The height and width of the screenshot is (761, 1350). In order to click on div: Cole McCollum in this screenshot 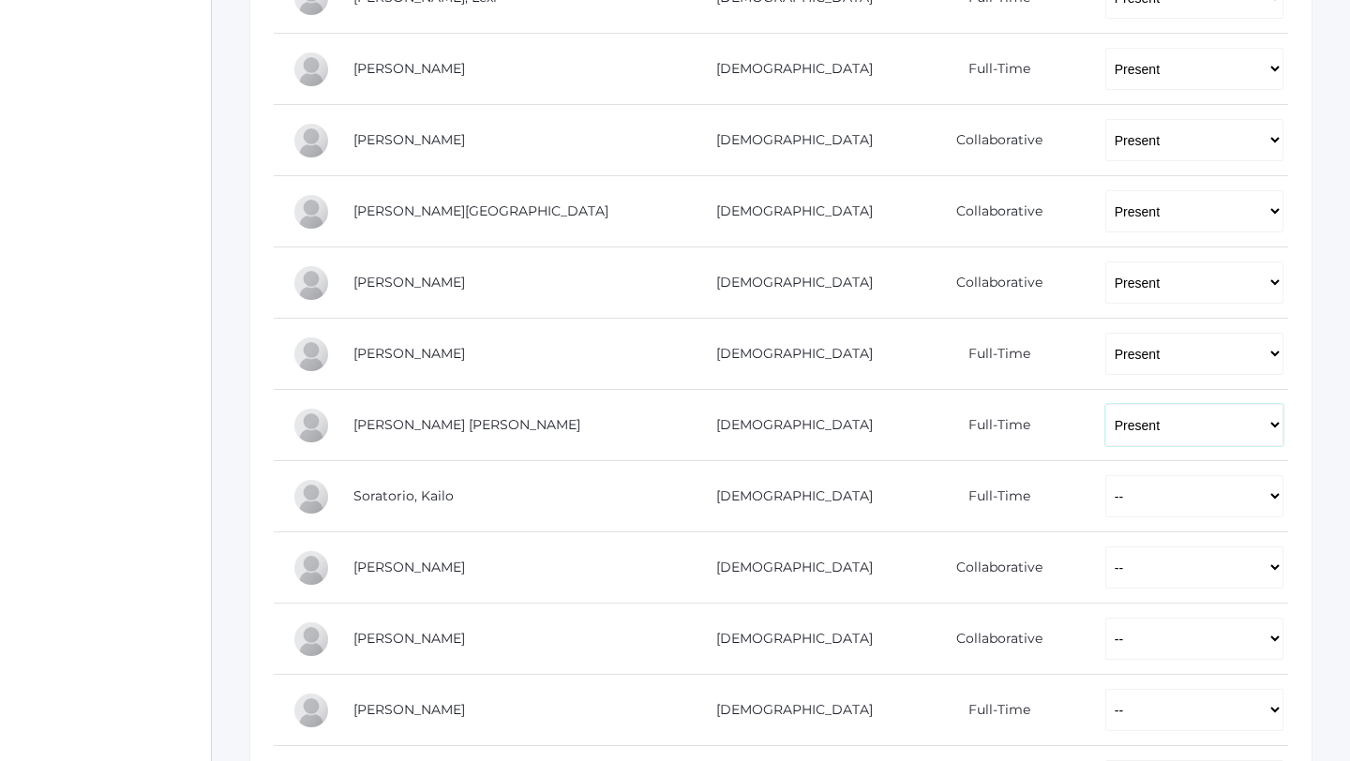, I will do `click(311, 283)`.